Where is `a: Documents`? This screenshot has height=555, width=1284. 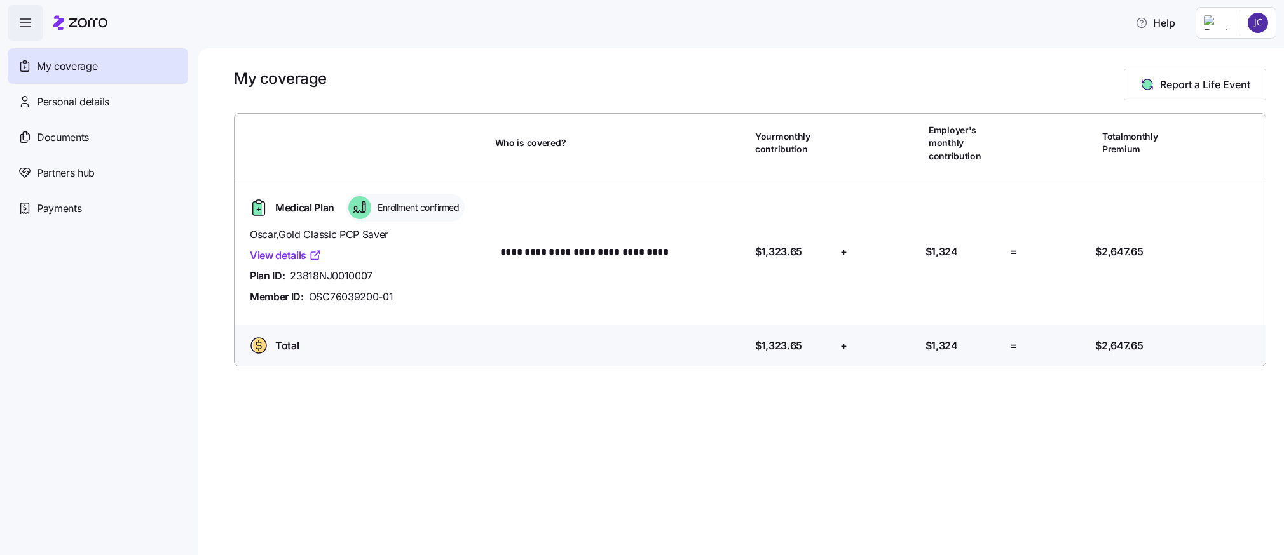 a: Documents is located at coordinates (98, 137).